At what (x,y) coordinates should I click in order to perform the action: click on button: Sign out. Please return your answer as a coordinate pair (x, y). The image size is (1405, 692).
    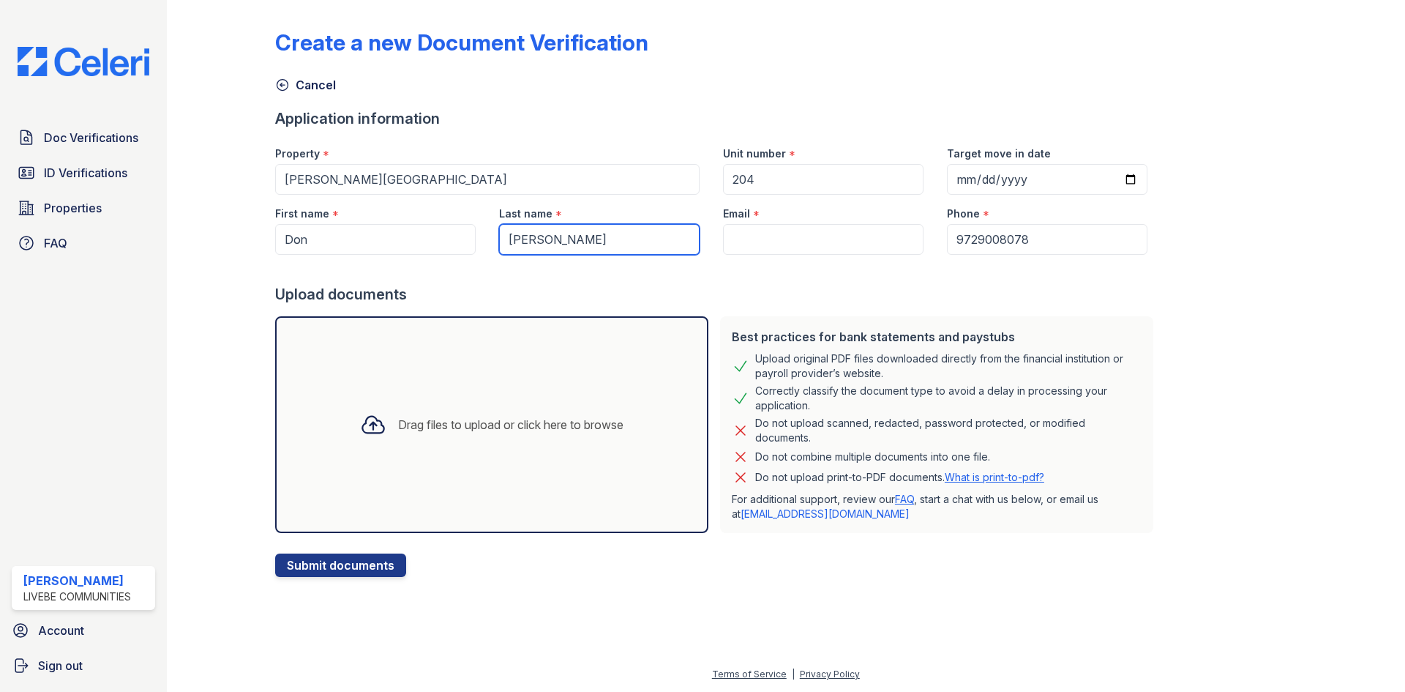
    Looking at the image, I should click on (83, 665).